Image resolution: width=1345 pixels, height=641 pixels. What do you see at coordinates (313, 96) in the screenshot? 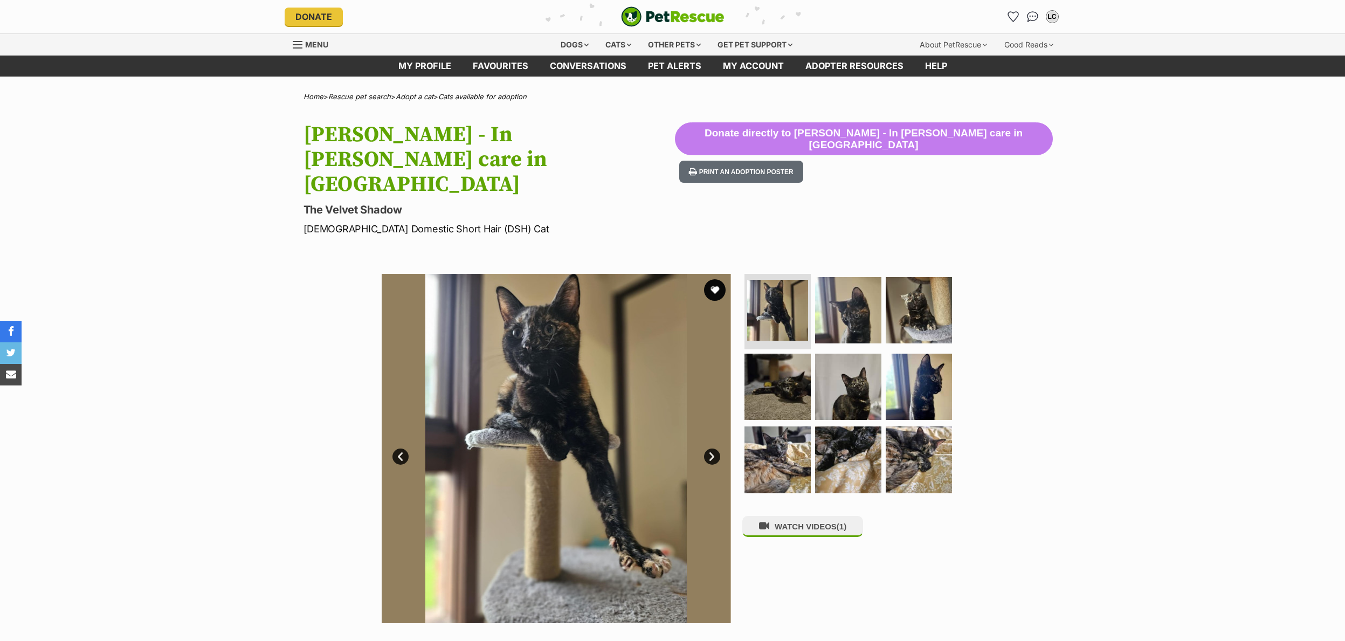
I see `a: Home` at bounding box center [313, 96].